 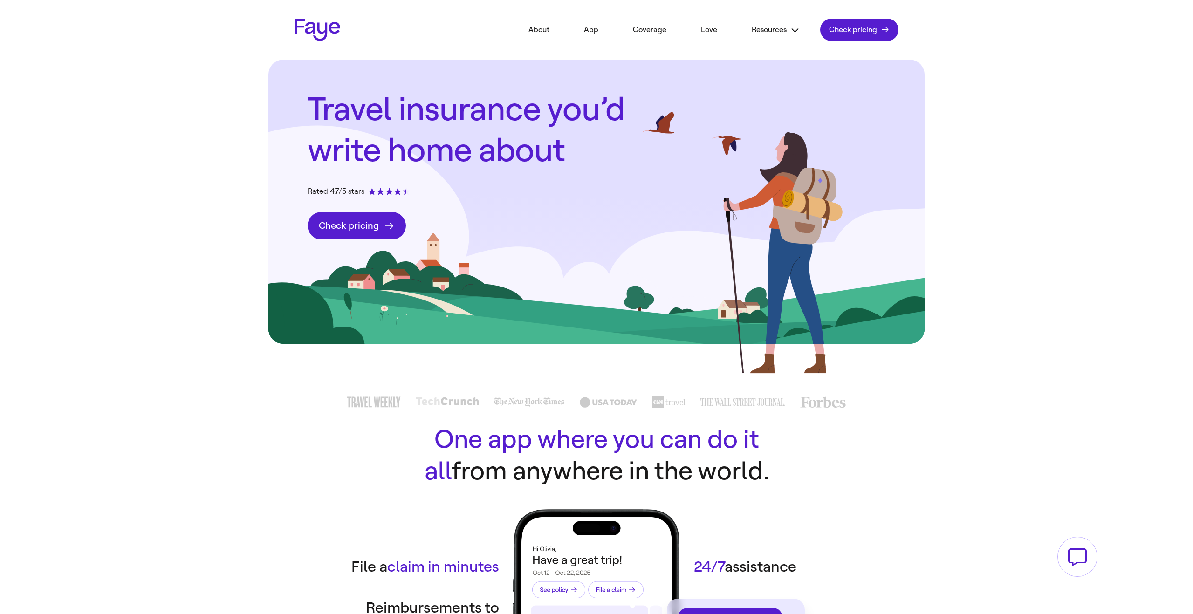 What do you see at coordinates (539, 30) in the screenshot?
I see `a: About` at bounding box center [539, 30].